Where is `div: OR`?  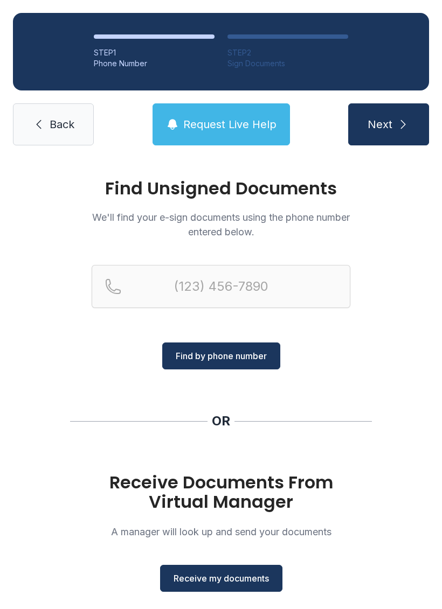 div: OR is located at coordinates (221, 421).